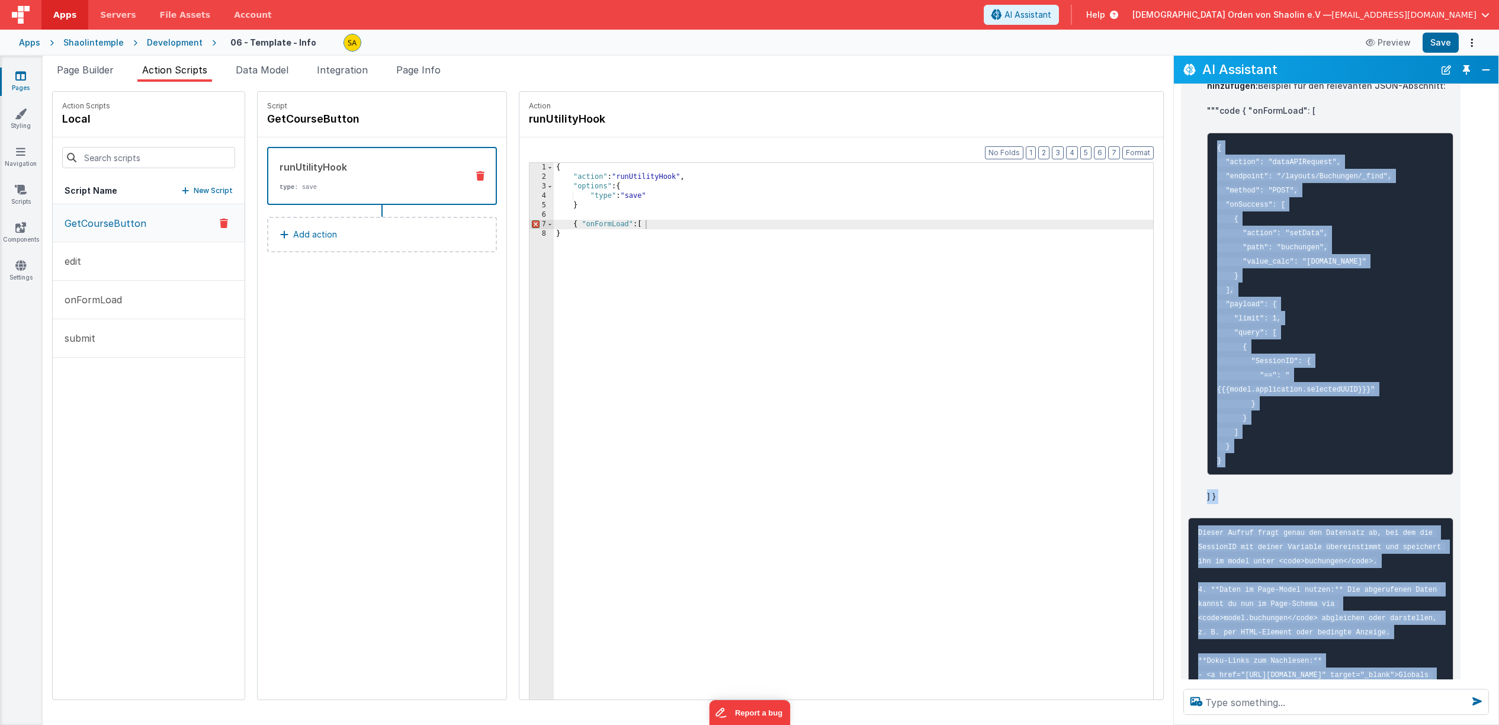 The width and height of the screenshot is (1499, 725). I want to click on input: Search scripts, so click(149, 158).